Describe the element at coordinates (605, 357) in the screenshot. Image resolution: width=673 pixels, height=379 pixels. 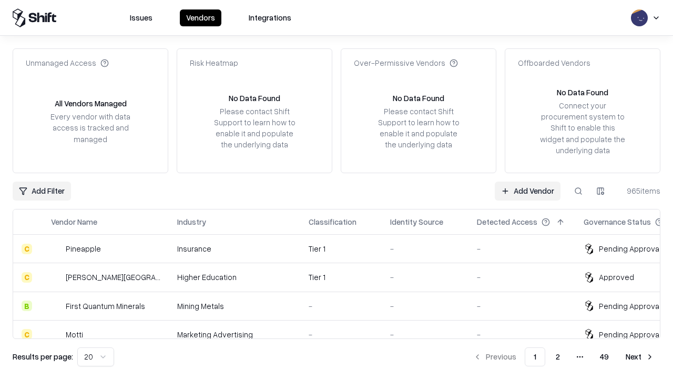
I see `button: 49` at that location.